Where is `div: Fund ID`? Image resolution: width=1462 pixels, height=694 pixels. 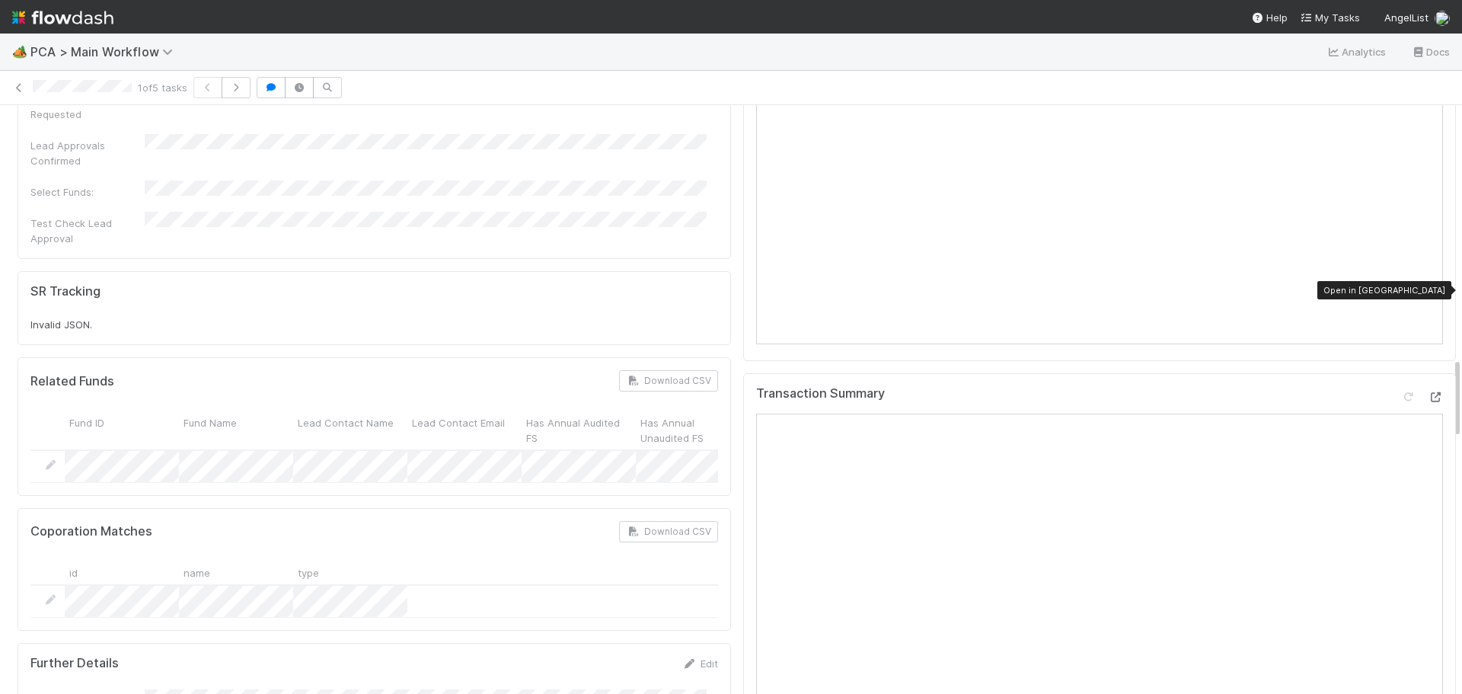 div: Fund ID is located at coordinates (122, 429).